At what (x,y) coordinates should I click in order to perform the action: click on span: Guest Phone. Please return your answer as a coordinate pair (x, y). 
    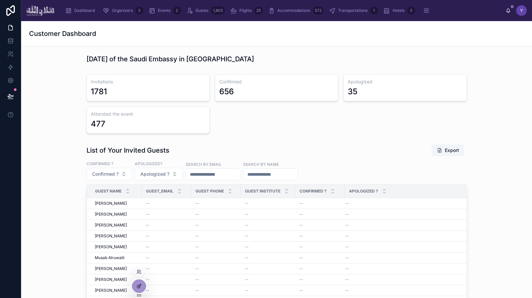
    Looking at the image, I should click on (210, 191).